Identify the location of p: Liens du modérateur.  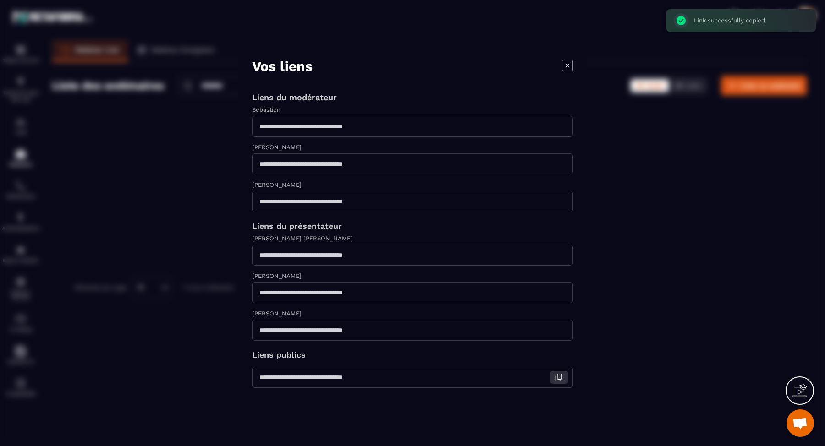
(412, 97).